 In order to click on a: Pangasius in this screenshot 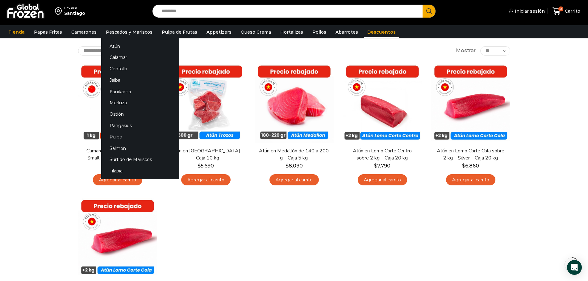, I will do `click(140, 126)`.